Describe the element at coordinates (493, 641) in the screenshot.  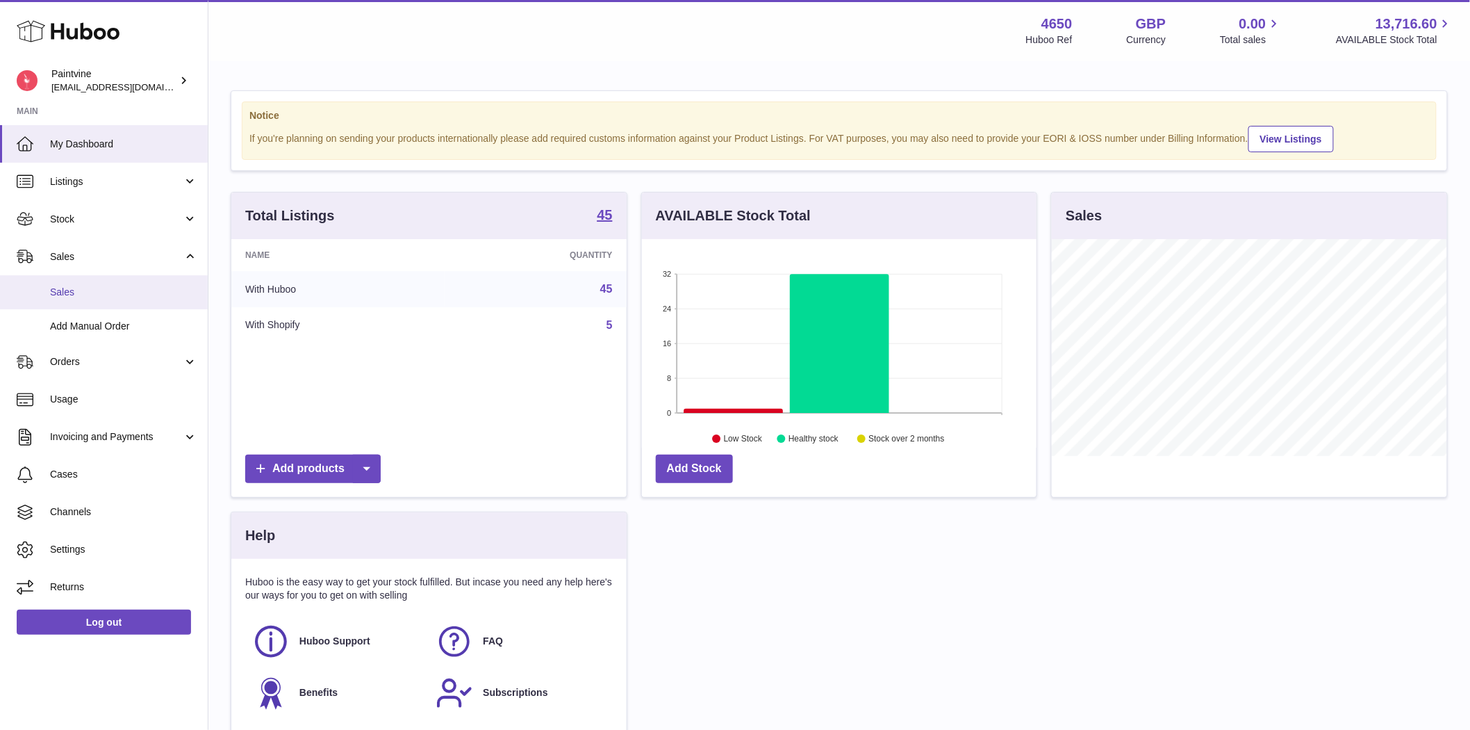
I see `span: FAQ` at that location.